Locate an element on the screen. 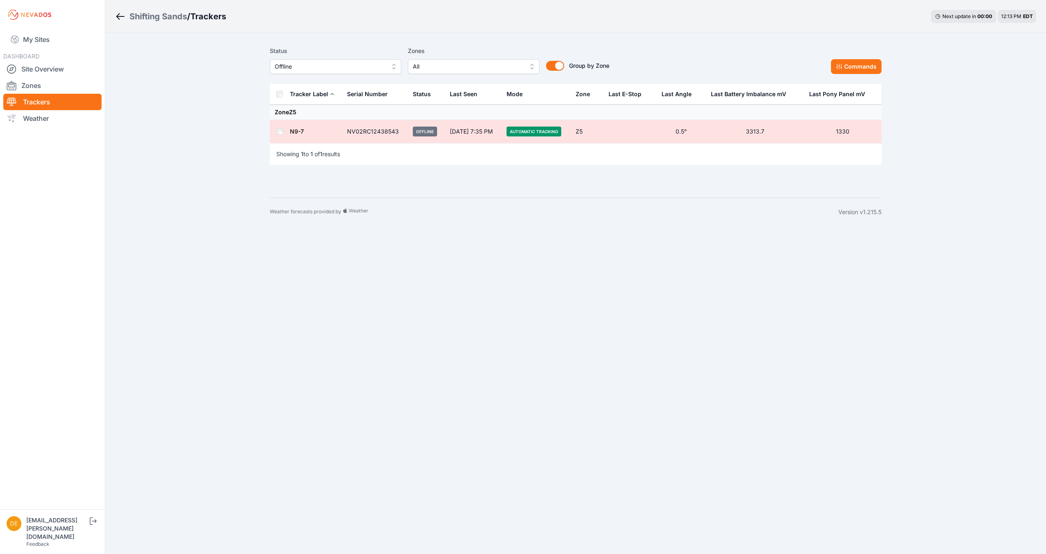  td: Zone Z5 is located at coordinates (576, 112).